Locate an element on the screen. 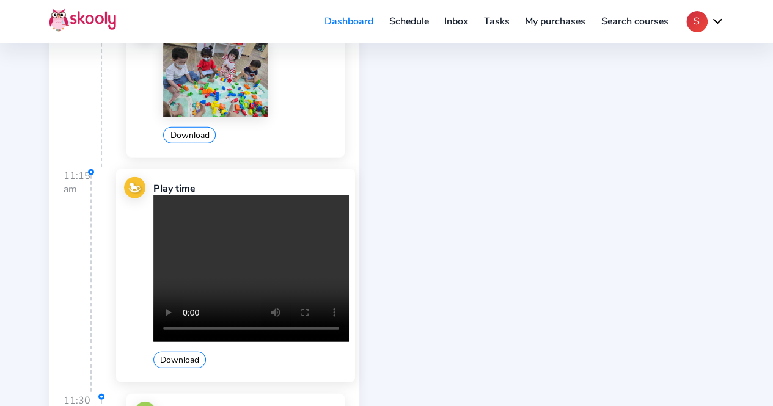 The image size is (773, 406). div: am is located at coordinates (77, 189).